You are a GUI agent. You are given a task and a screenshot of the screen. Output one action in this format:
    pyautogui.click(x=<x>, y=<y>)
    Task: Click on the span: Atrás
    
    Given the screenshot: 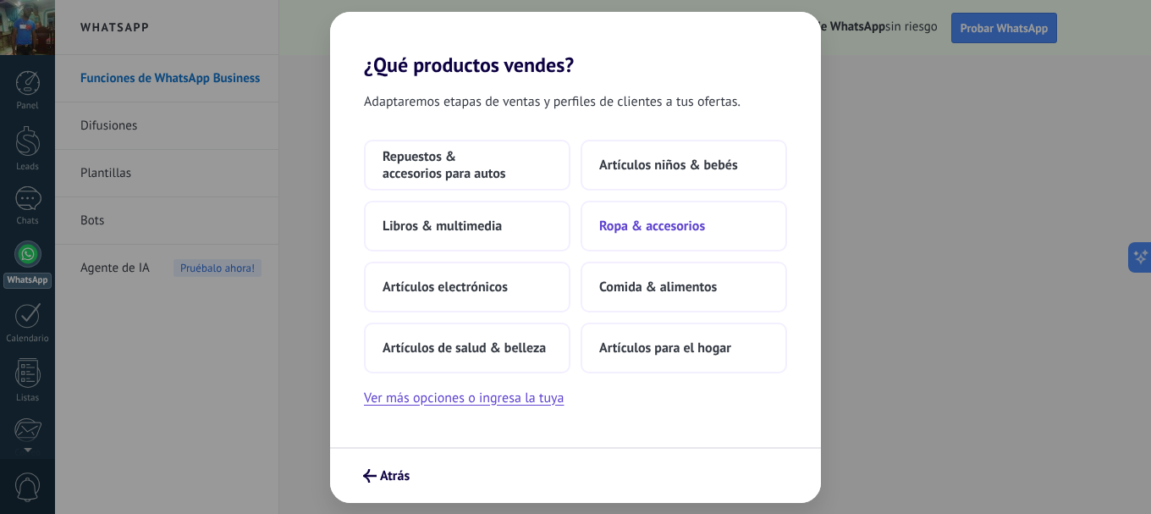 What is the action you would take?
    pyautogui.click(x=394, y=476)
    